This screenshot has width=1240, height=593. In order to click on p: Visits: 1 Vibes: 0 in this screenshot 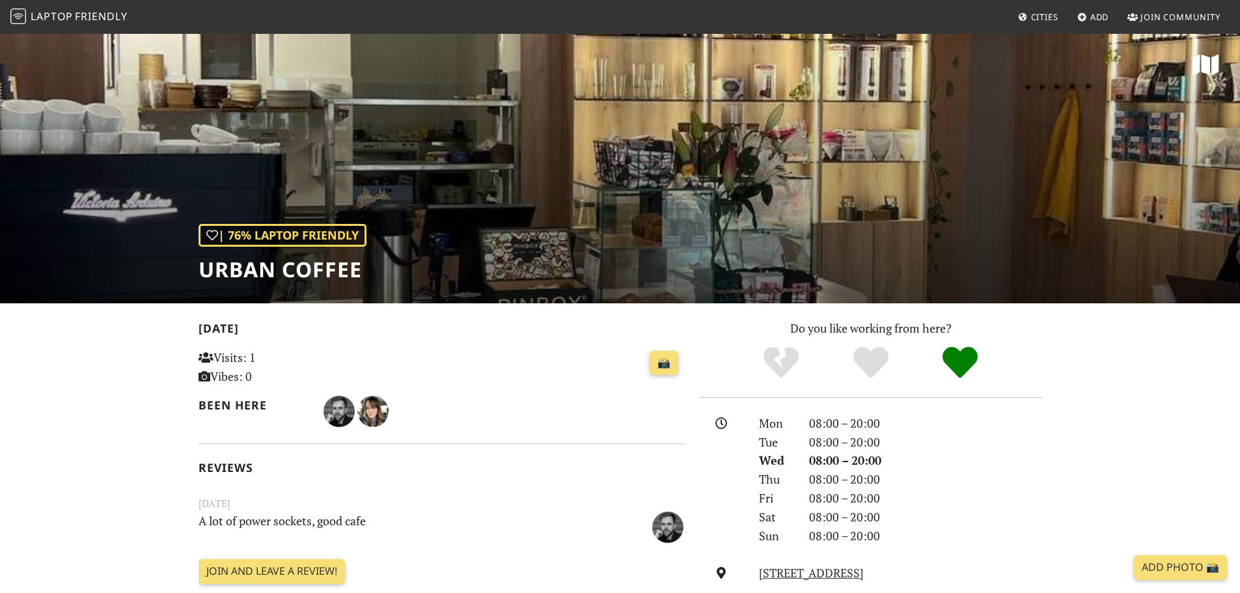, I will do `click(274, 367)`.